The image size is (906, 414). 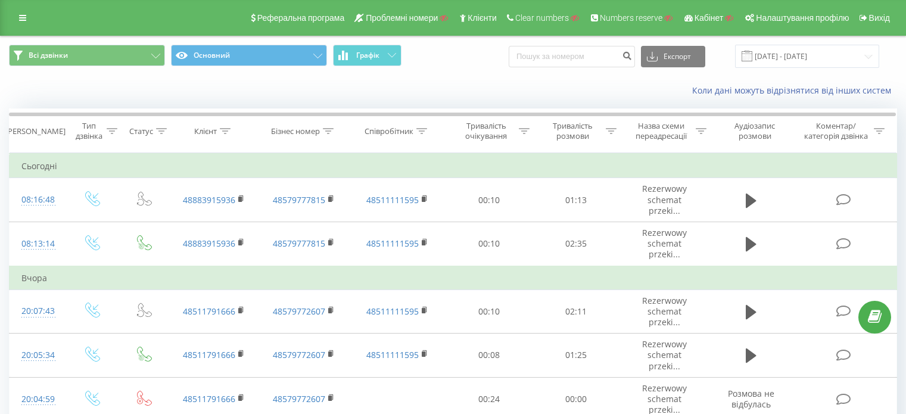 I want to click on div: Тривалість розмови, so click(x=573, y=131).